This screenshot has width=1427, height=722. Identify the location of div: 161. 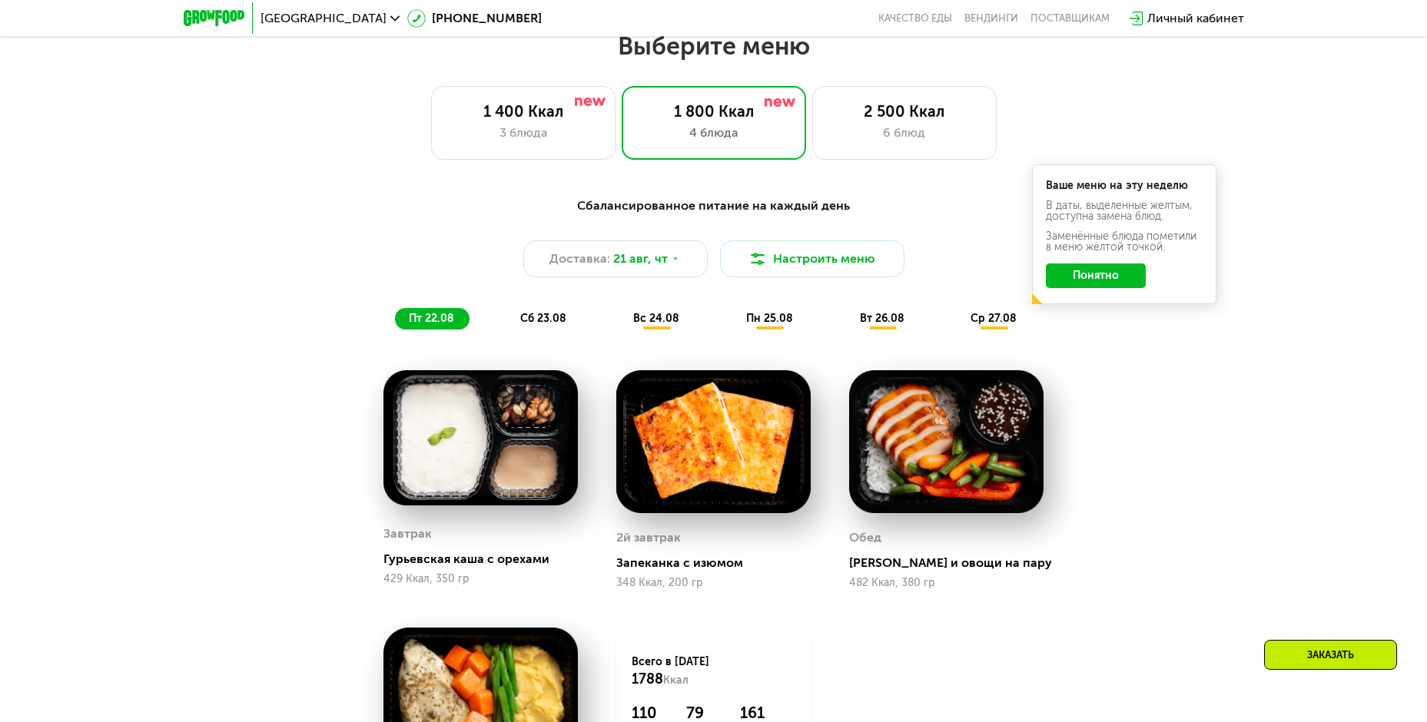
(768, 713).